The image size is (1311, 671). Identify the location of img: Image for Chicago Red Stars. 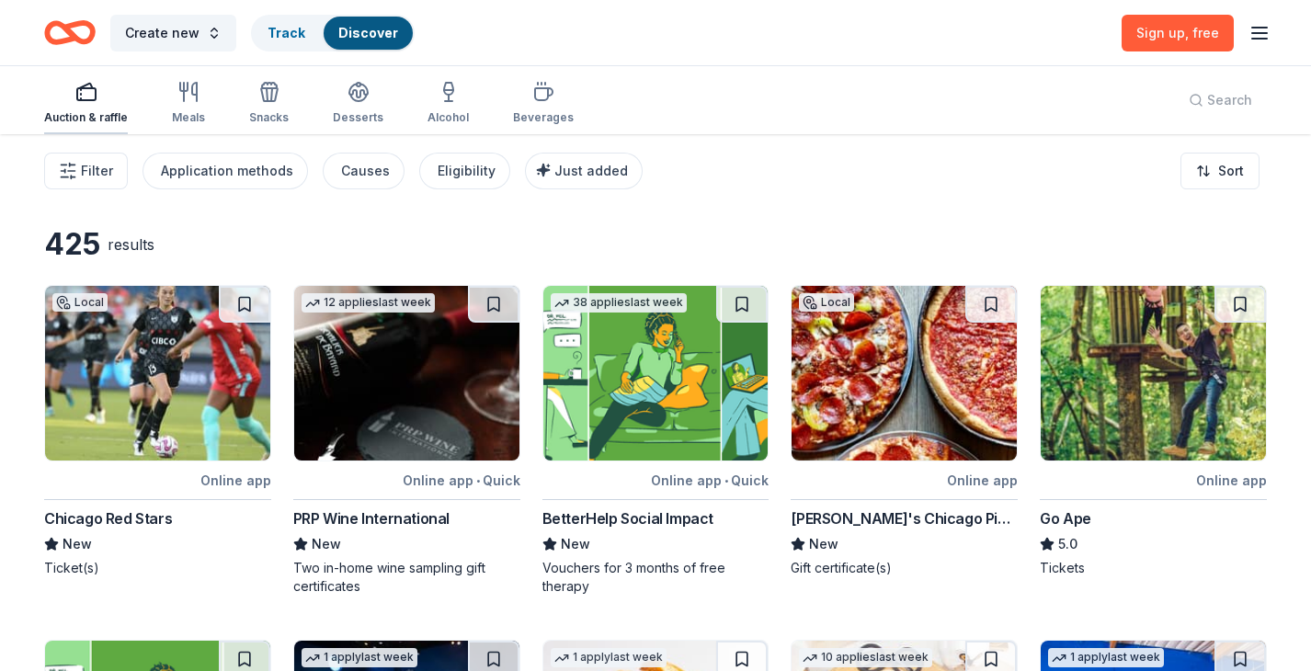
(157, 373).